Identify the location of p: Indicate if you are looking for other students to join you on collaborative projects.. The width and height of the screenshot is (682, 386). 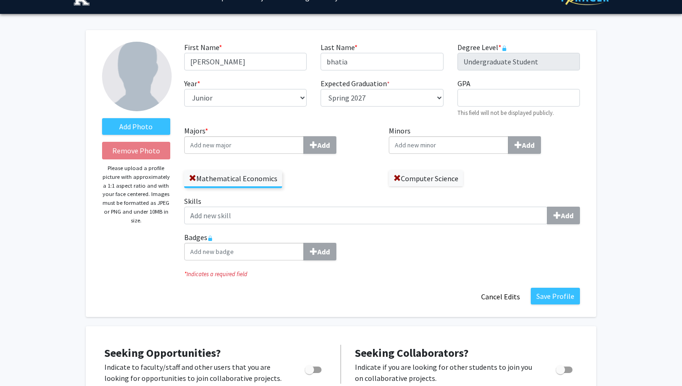
(446, 373).